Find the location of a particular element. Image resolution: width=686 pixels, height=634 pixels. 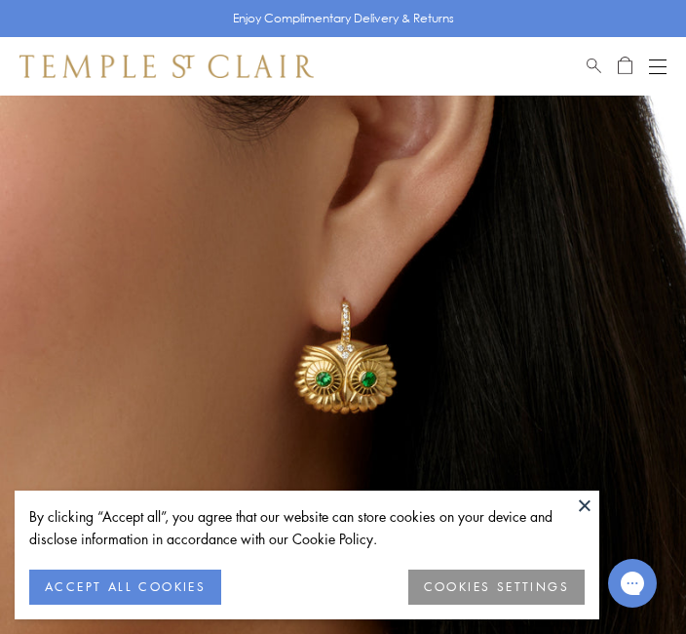

a: Open Shopping Bag is located at coordinates (625, 66).